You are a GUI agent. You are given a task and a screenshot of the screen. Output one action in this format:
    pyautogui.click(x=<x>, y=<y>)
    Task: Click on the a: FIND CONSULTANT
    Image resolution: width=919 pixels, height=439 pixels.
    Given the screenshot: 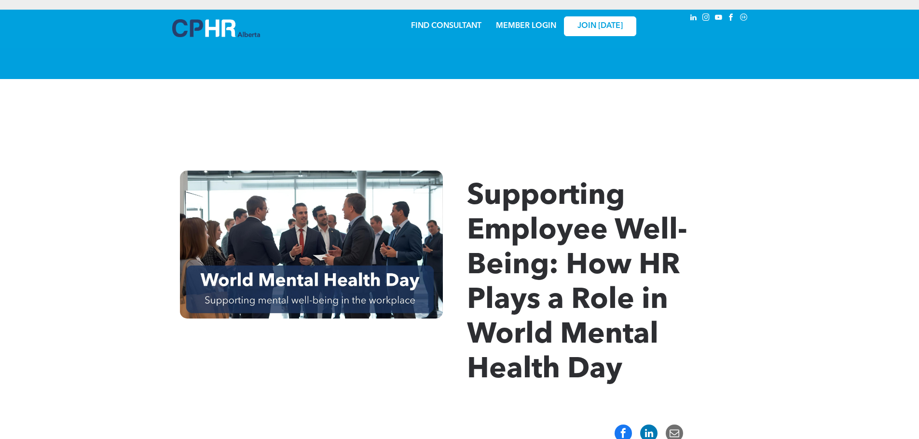 What is the action you would take?
    pyautogui.click(x=446, y=26)
    